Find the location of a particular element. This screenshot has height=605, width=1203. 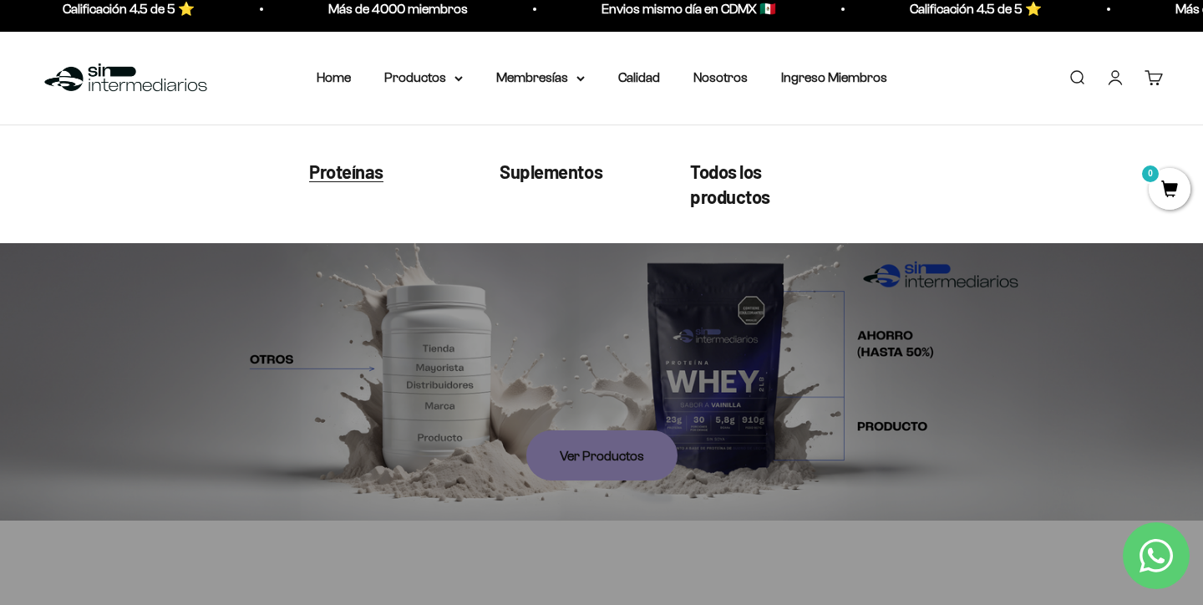

a: Nosotros is located at coordinates (720, 77).